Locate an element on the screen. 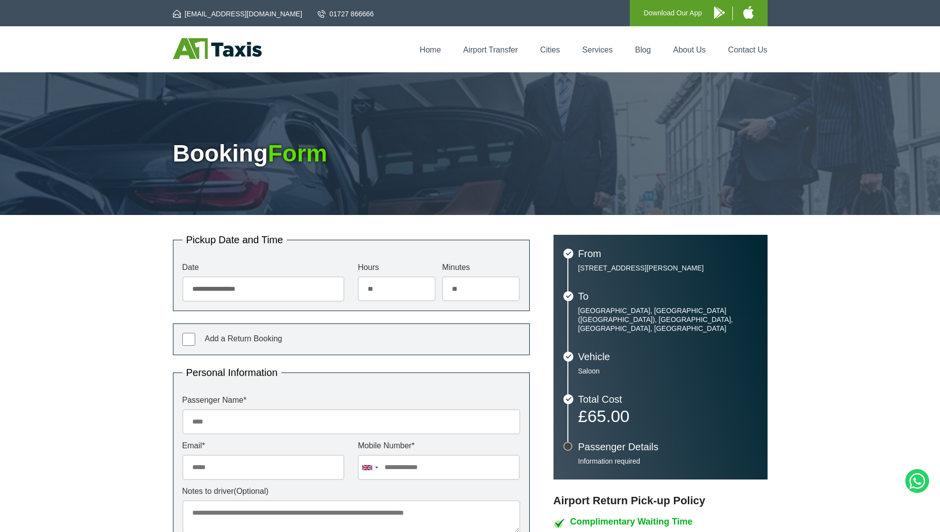 Image resolution: width=940 pixels, height=532 pixels. a: Contact Us is located at coordinates (747, 50).